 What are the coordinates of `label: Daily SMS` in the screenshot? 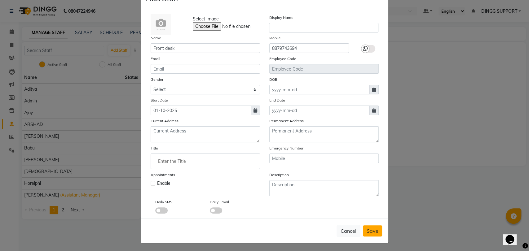 It's located at (164, 202).